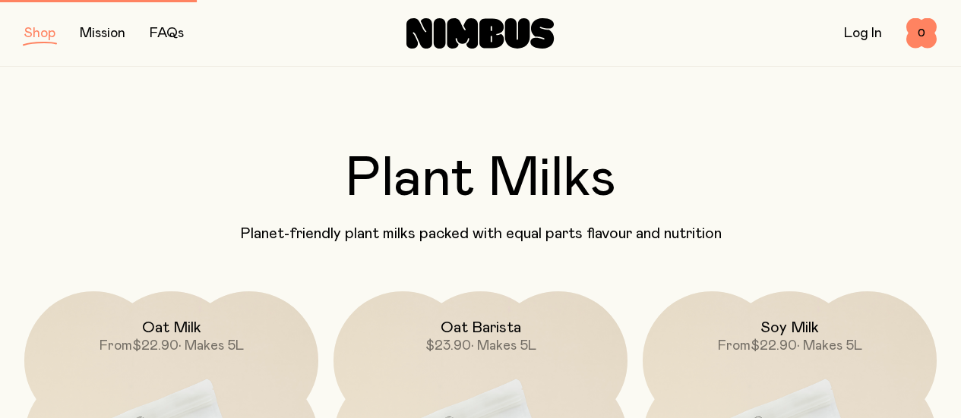 This screenshot has height=418, width=961. I want to click on h2: Oat Barista, so click(481, 328).